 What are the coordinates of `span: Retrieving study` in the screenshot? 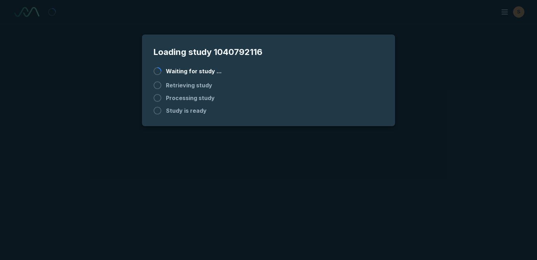 It's located at (189, 85).